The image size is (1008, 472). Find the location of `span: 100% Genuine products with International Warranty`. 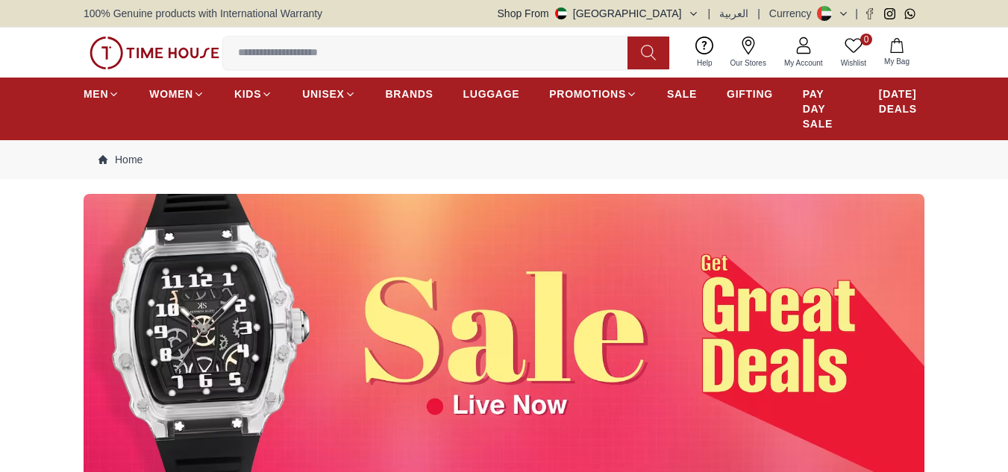

span: 100% Genuine products with International Warranty is located at coordinates (203, 13).